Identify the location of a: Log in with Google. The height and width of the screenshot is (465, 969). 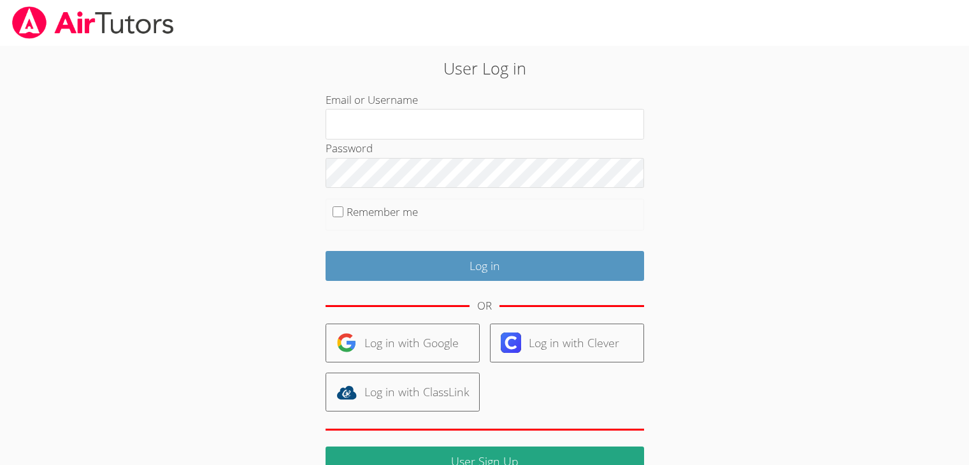
(402, 343).